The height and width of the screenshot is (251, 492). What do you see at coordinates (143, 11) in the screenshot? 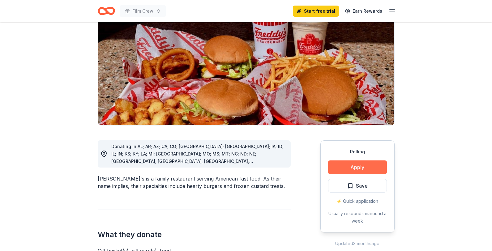
I see `span: Film Crew` at bounding box center [143, 11].